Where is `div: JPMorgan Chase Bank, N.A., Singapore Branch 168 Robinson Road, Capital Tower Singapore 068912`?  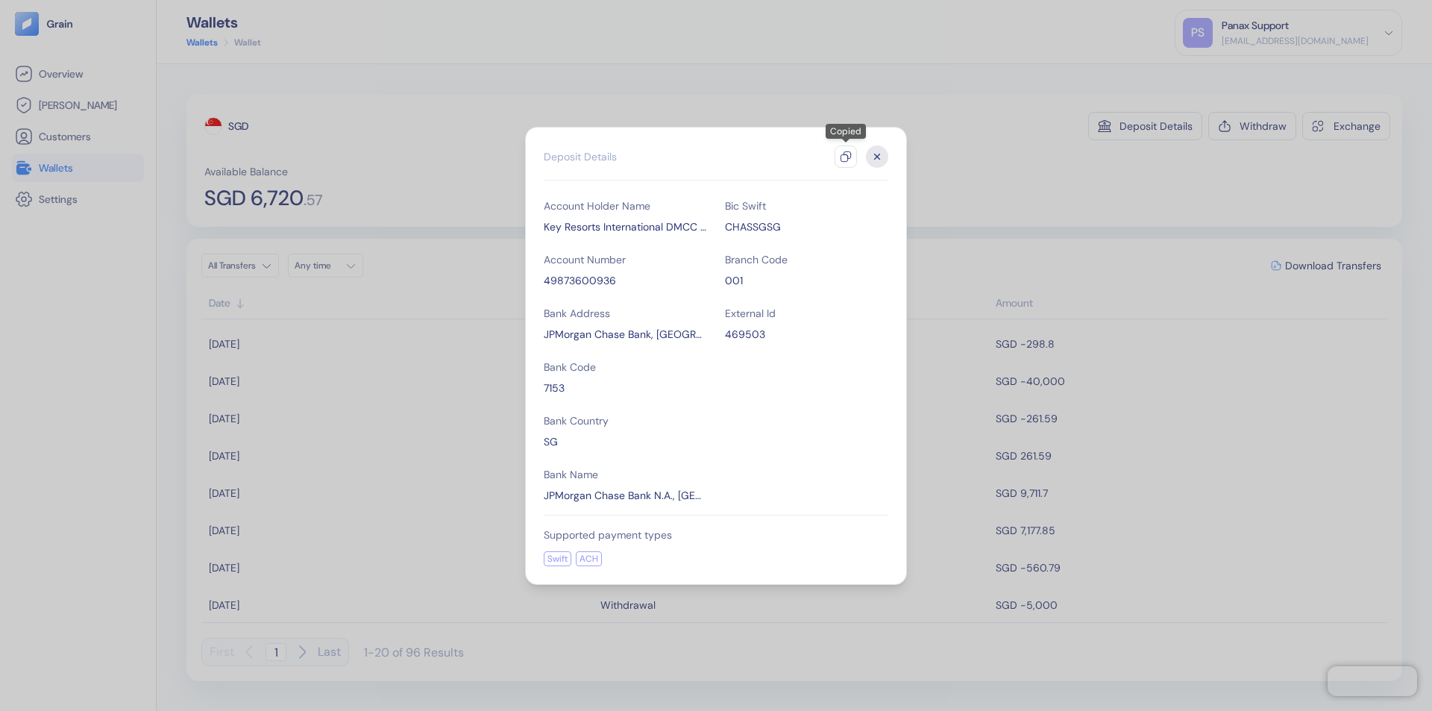
div: JPMorgan Chase Bank, N.A., Singapore Branch 168 Robinson Road, Capital Tower Singapore 068912 is located at coordinates (625, 334).